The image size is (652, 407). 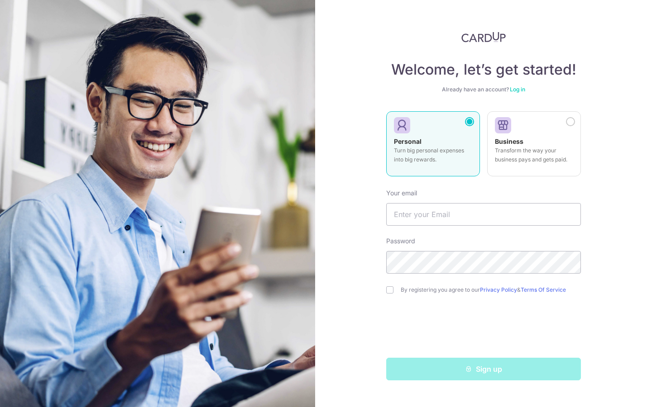 What do you see at coordinates (543, 290) in the screenshot?
I see `a: Terms Of Service` at bounding box center [543, 290].